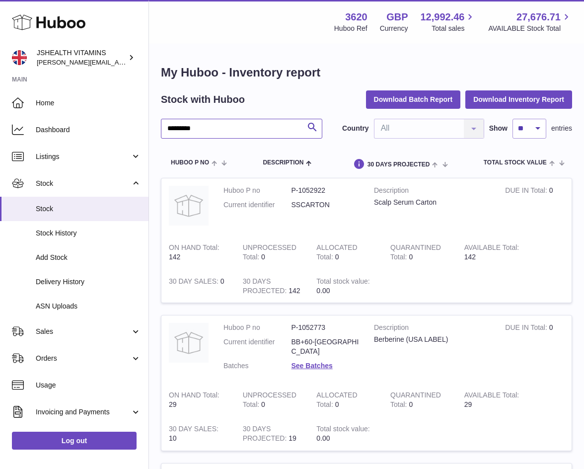 The image size is (584, 469). What do you see at coordinates (312, 366) in the screenshot?
I see `a: See Batches` at bounding box center [312, 366].